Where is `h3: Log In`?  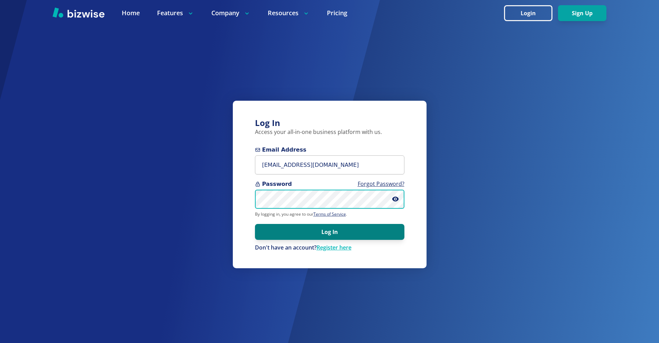 h3: Log In is located at coordinates (330, 123).